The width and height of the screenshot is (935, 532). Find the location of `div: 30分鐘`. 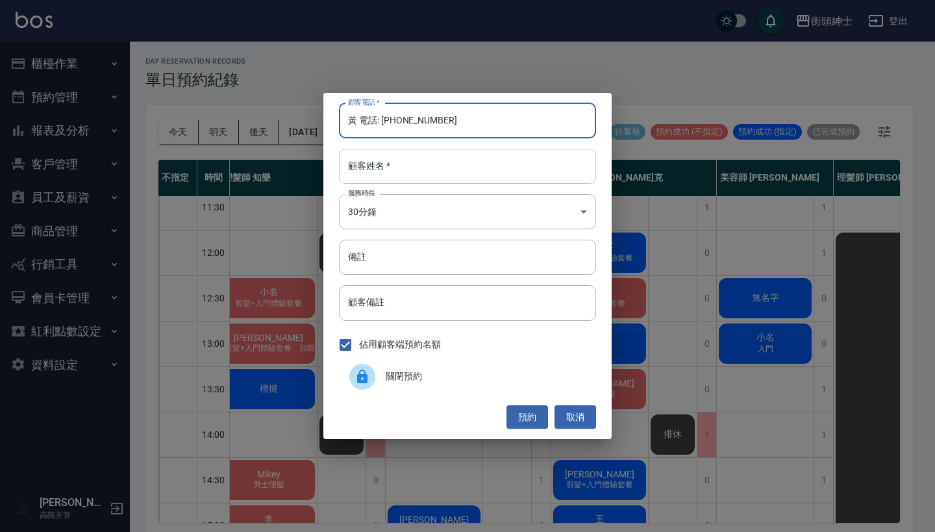

div: 30分鐘 is located at coordinates (468, 212).